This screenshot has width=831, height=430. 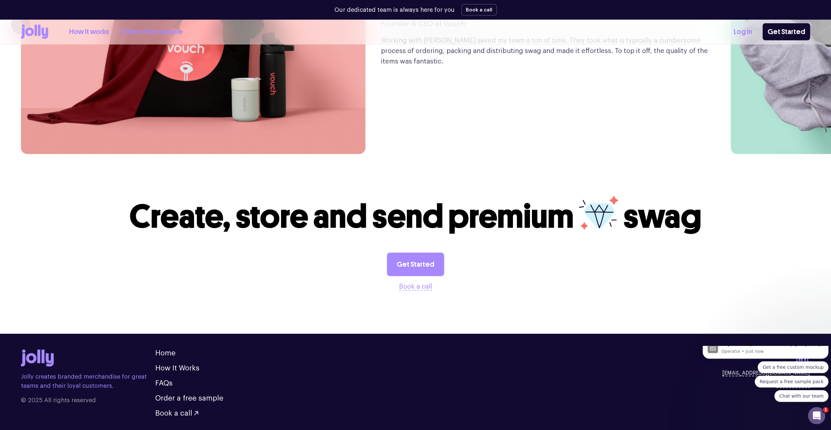 What do you see at coordinates (743, 32) in the screenshot?
I see `a: Log In` at bounding box center [743, 32].